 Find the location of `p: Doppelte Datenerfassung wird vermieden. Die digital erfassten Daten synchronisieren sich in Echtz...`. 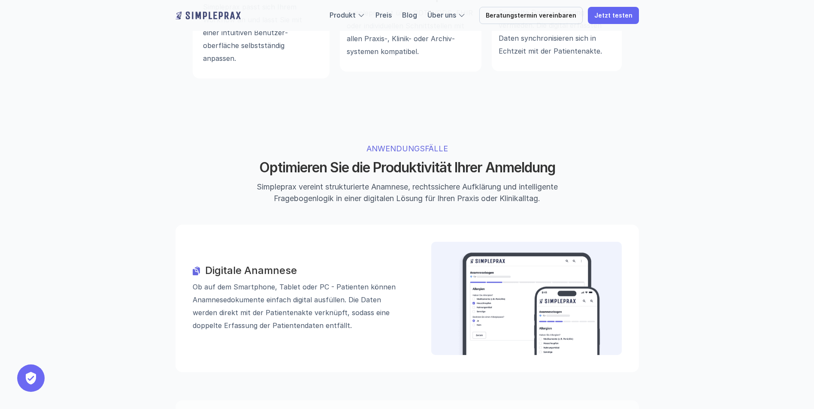

p: Doppelte Datenerfassung wird vermieden. Die digital erfassten Daten synchronisieren sich in Echtz... is located at coordinates (556, 32).